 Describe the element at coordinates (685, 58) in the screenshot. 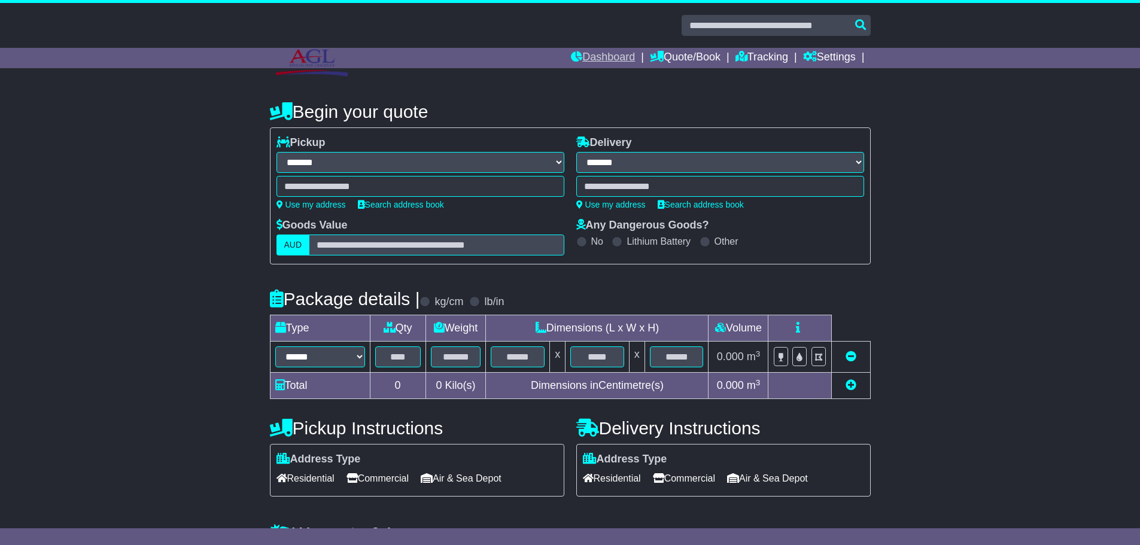

I see `a: Quote/Book` at that location.